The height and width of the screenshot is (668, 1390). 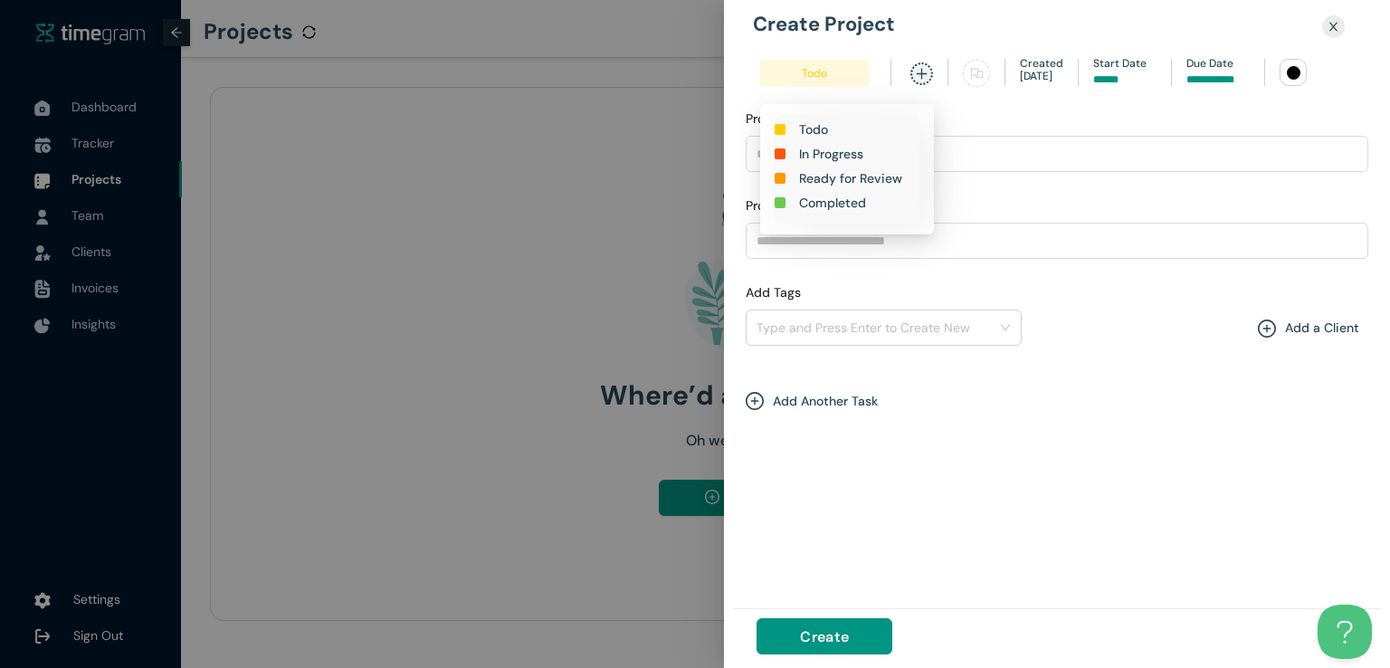 What do you see at coordinates (773, 292) in the screenshot?
I see `label: Add Tags` at bounding box center [773, 292].